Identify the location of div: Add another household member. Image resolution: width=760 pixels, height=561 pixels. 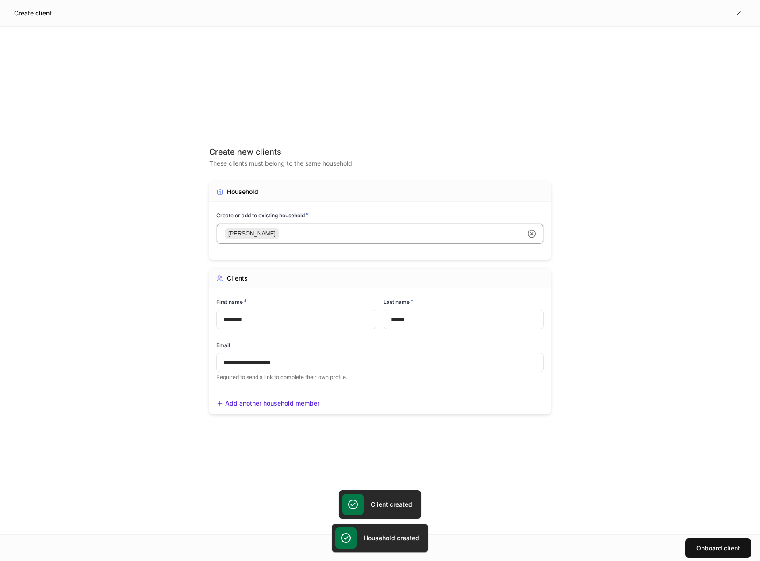
(267, 404).